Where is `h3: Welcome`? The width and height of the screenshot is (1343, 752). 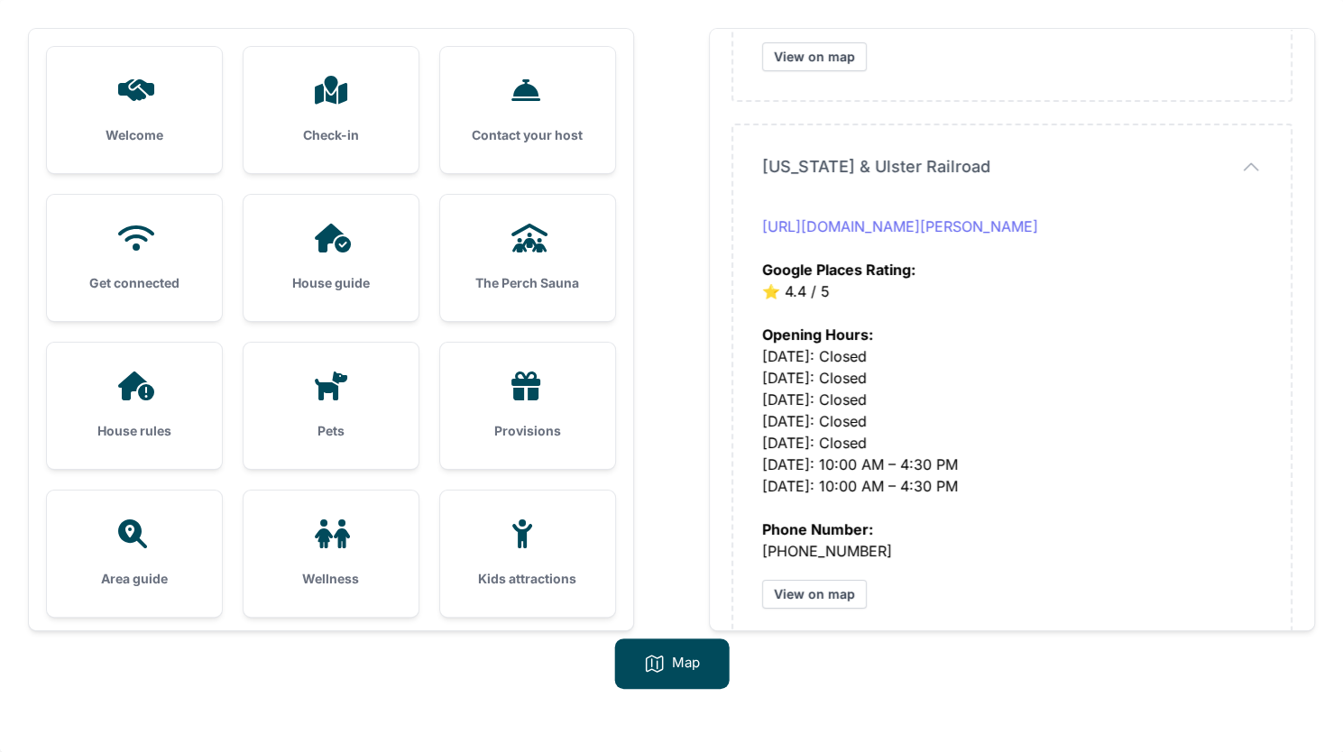 h3: Welcome is located at coordinates (134, 135).